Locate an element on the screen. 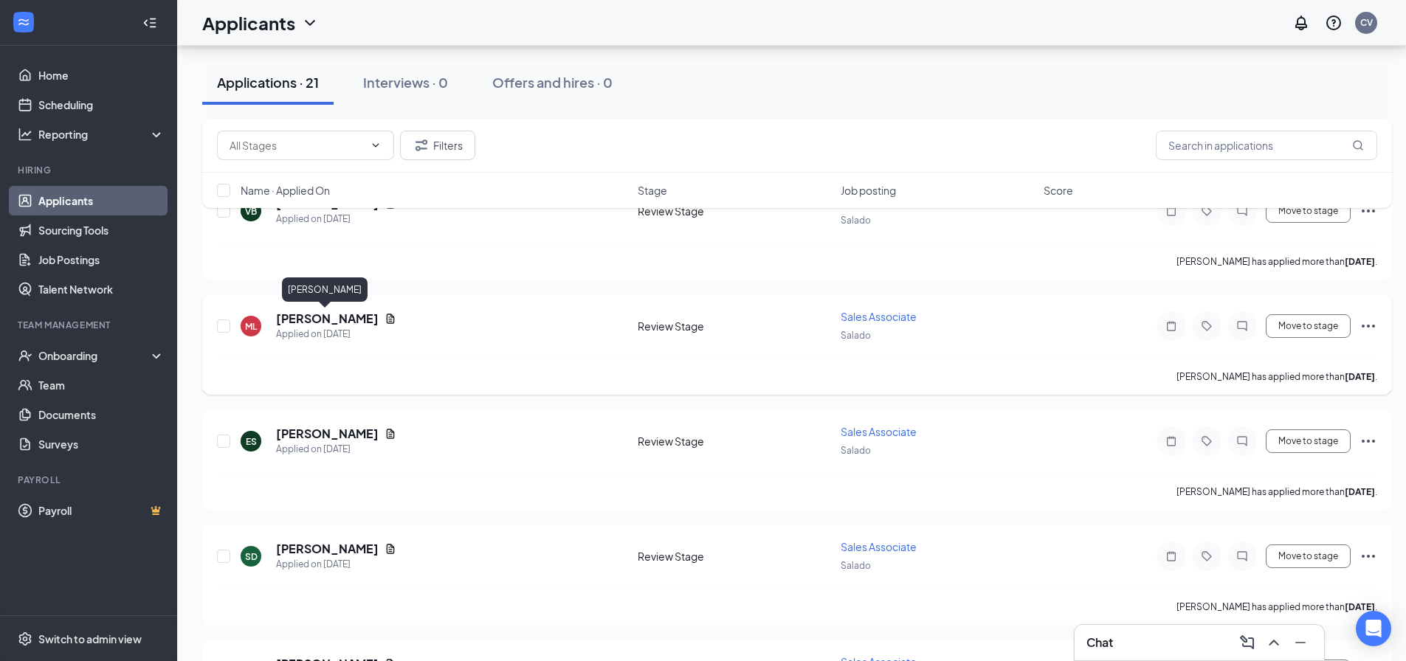  button: ComposeMessage is located at coordinates (1248, 643).